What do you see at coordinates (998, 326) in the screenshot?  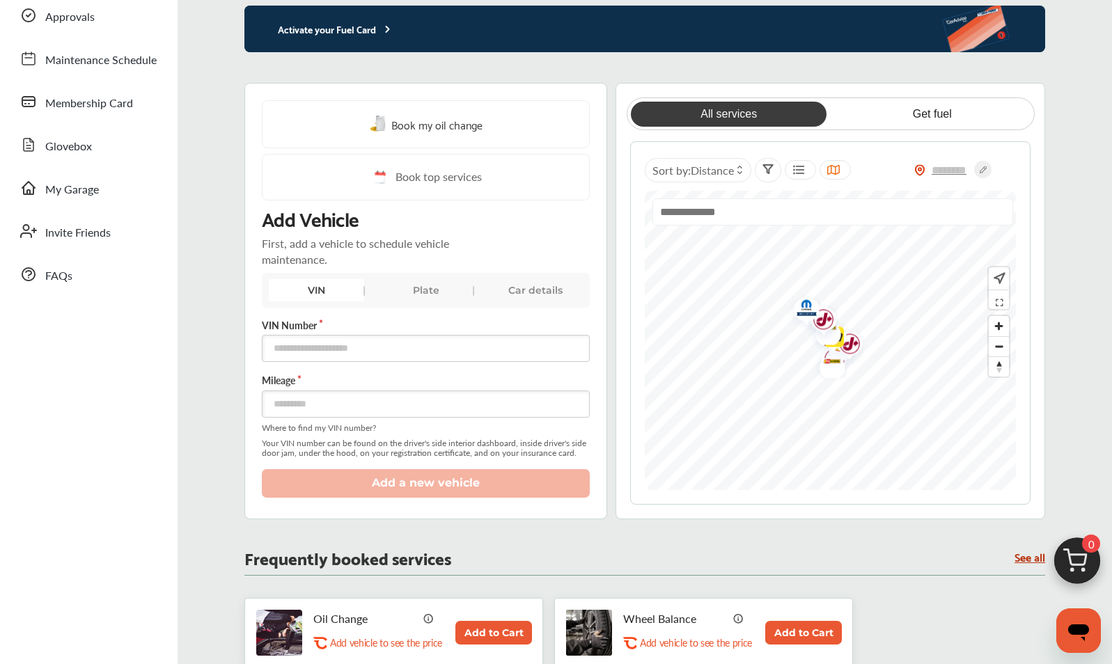 I see `button: Zoom in` at bounding box center [998, 326].